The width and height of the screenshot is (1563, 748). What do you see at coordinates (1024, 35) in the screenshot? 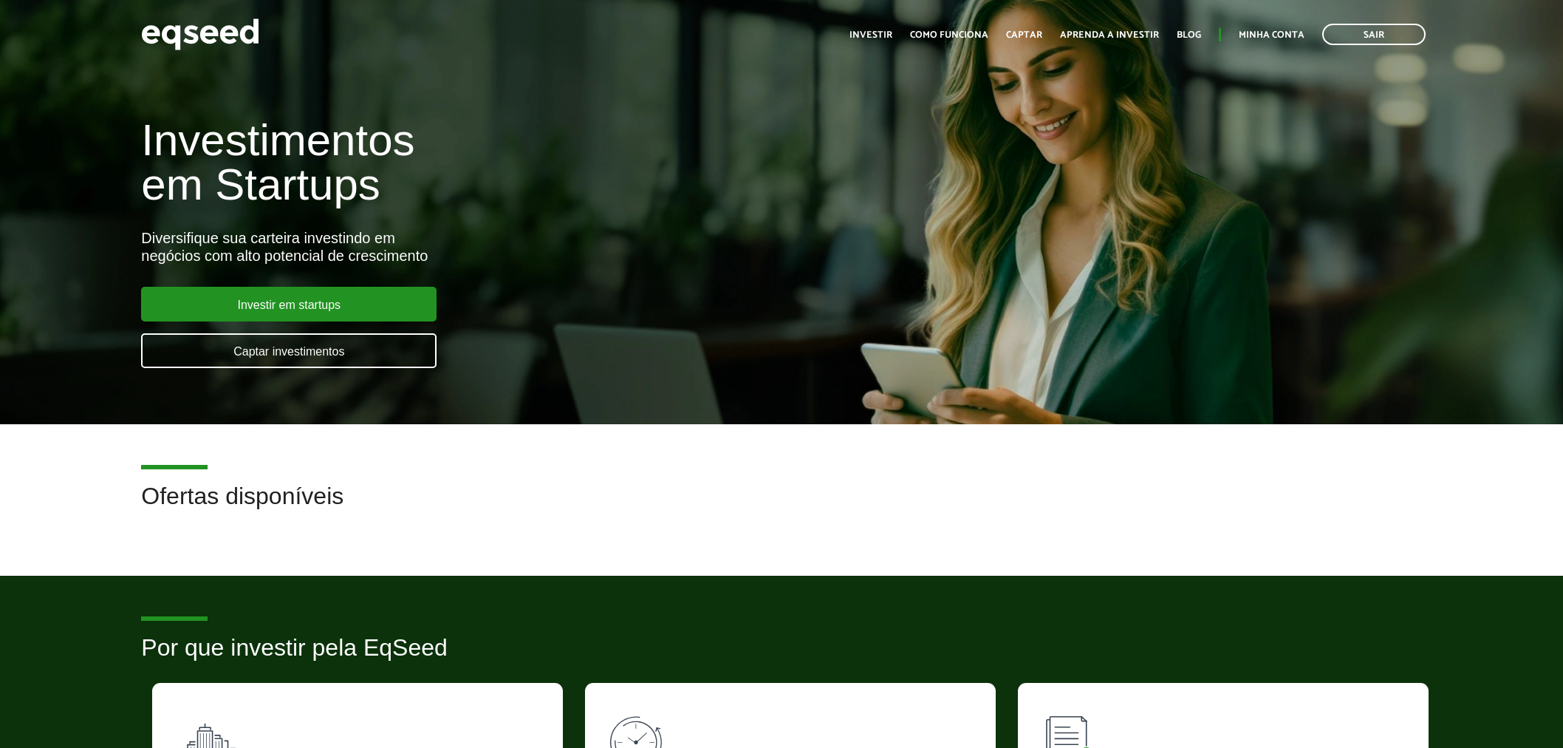
I see `a: Captar` at bounding box center [1024, 35].